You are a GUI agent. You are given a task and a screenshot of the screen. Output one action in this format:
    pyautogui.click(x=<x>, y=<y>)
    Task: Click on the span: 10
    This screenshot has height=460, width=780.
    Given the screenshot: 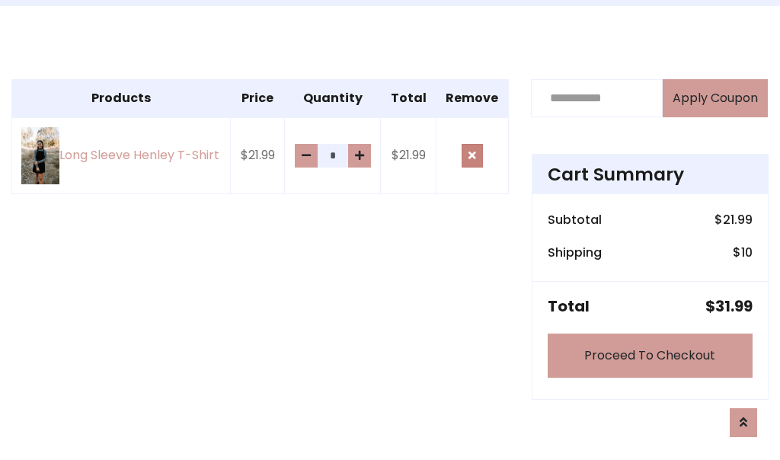 What is the action you would take?
    pyautogui.click(x=747, y=252)
    